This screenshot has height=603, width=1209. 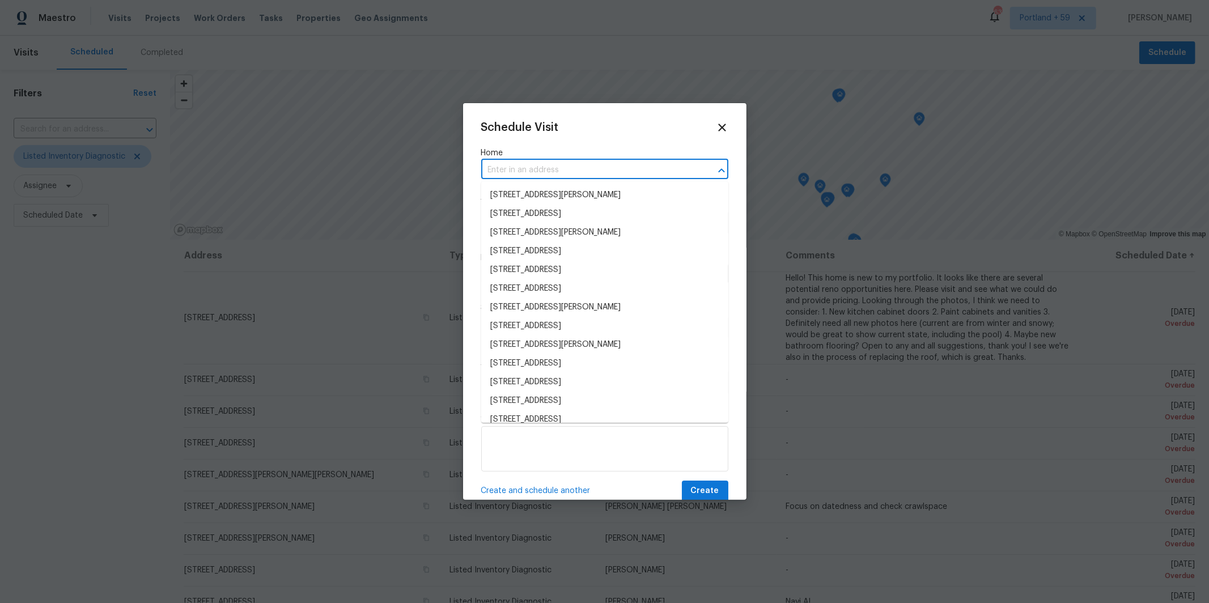 I want to click on span: Schedule Visit, so click(x=520, y=128).